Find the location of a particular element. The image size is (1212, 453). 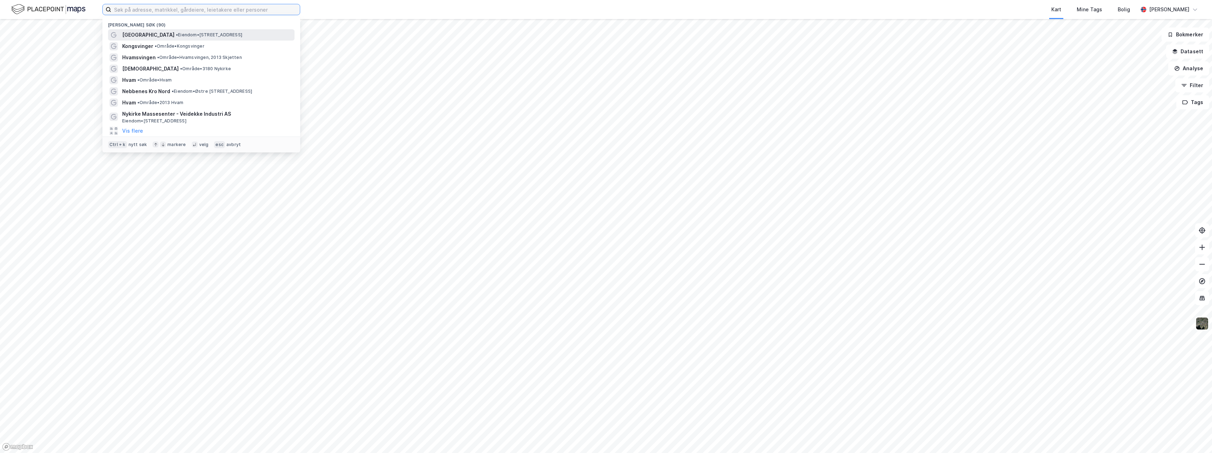

div: Kart is located at coordinates (1056, 10).